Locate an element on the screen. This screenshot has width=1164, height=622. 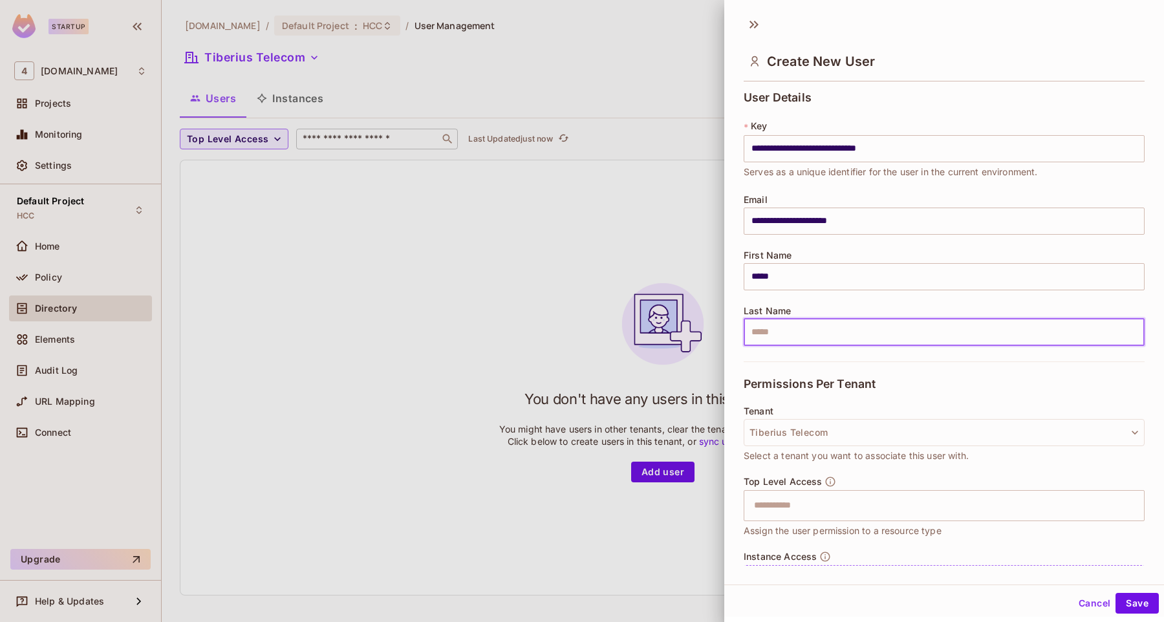
span: Email is located at coordinates (755, 200).